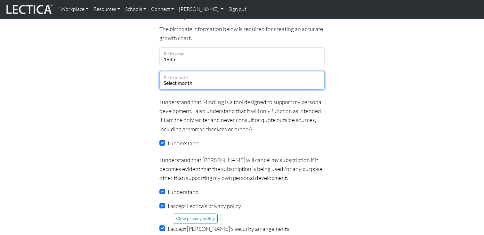  What do you see at coordinates (195, 218) in the screenshot?
I see `button: View privacy policy` at bounding box center [195, 218].